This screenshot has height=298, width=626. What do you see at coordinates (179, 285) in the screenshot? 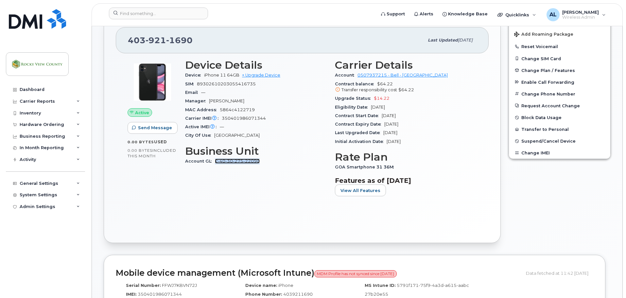
I see `span: FFWJ7KBVN72J` at bounding box center [179, 285].